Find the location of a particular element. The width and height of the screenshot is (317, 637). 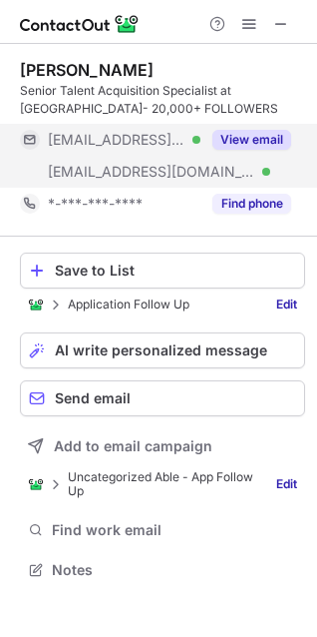

p: Uncategorized Able - App Follow Up is located at coordinates (163, 484).